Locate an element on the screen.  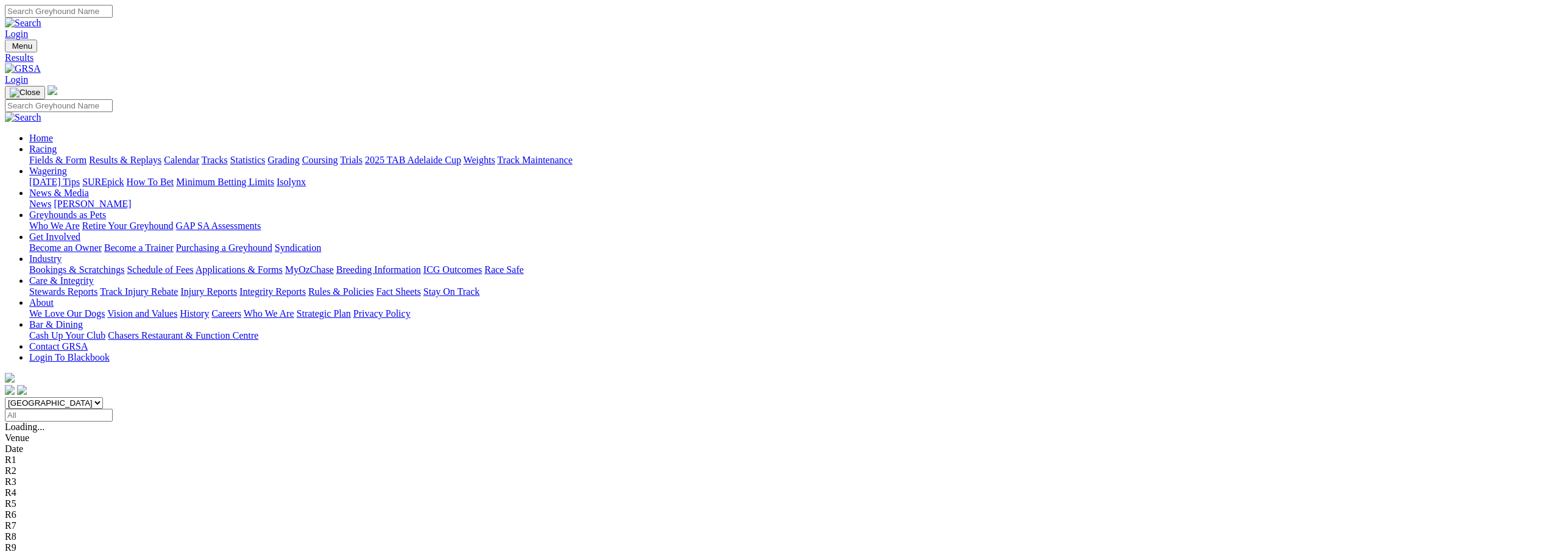
a: Racing is located at coordinates (43, 149).